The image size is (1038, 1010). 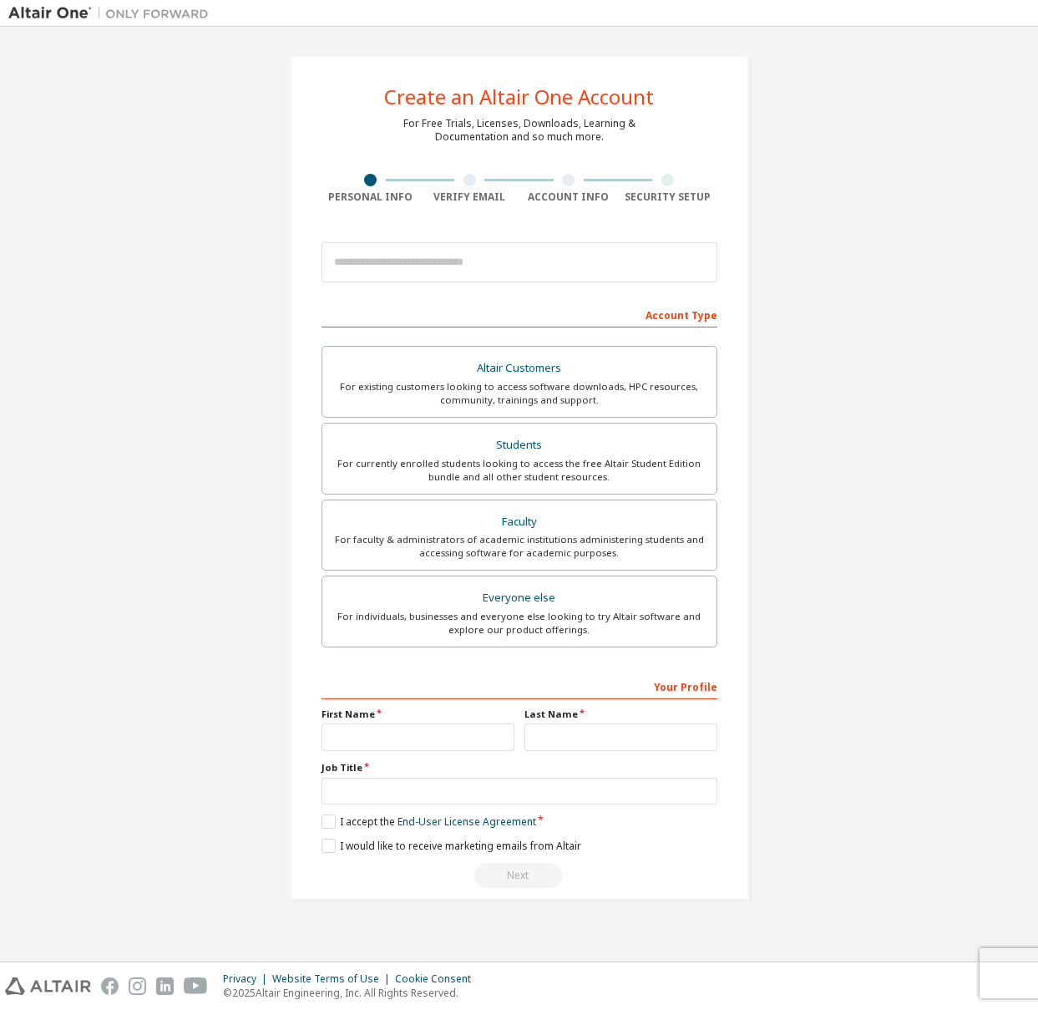 What do you see at coordinates (520, 130) in the screenshot?
I see `div: For Free Trials, Licenses, Downloads, Learning & Documentation and so much more.` at bounding box center [520, 130].